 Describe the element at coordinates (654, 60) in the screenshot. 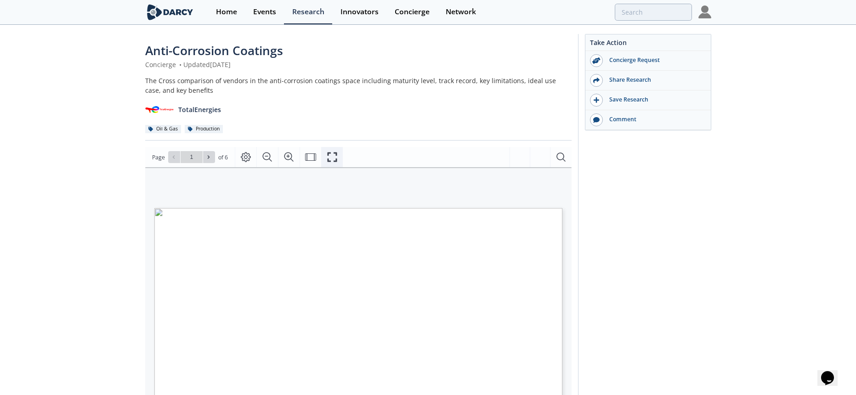

I see `div: Concierge Request` at that location.